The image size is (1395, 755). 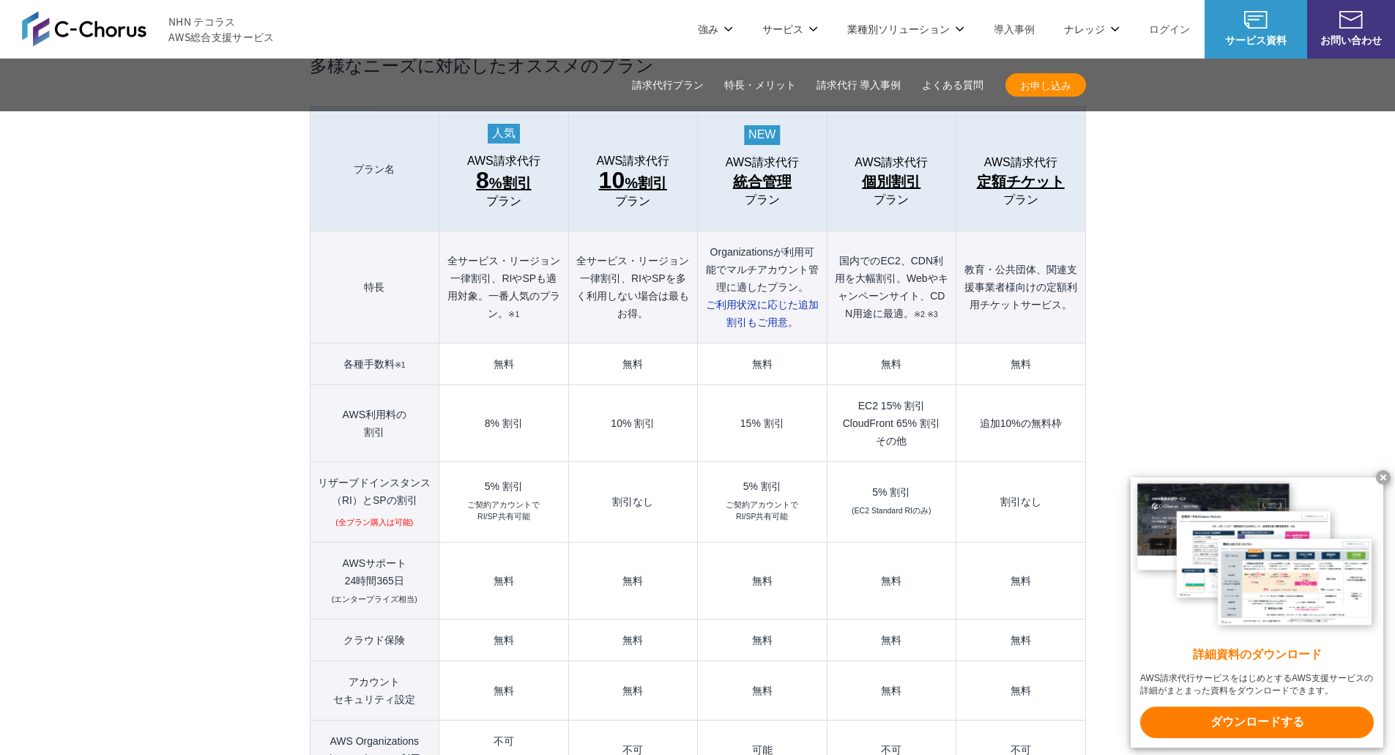 What do you see at coordinates (374, 523) in the screenshot?
I see `small: (全プラン購入は可能)` at bounding box center [374, 523].